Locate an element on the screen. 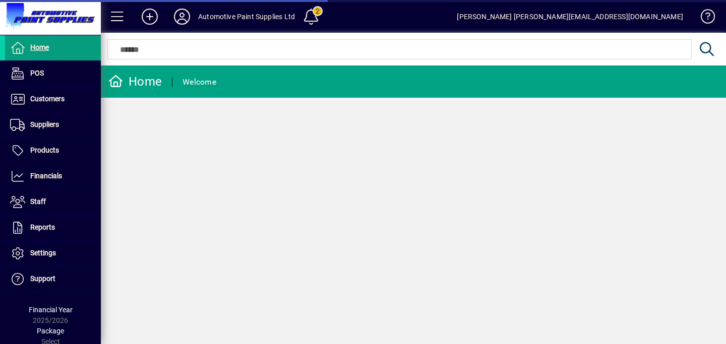 The width and height of the screenshot is (726, 344). a: Knowledge Base is located at coordinates (703, 18).